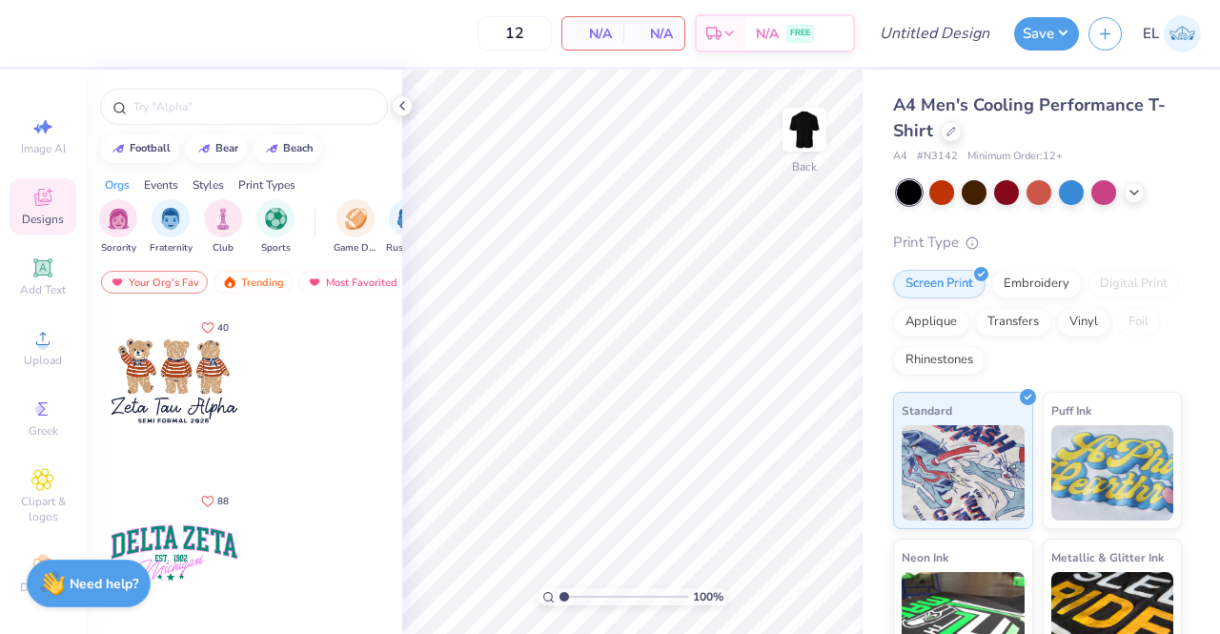 This screenshot has width=1220, height=634. Describe the element at coordinates (118, 248) in the screenshot. I see `span: Sorority` at that location.